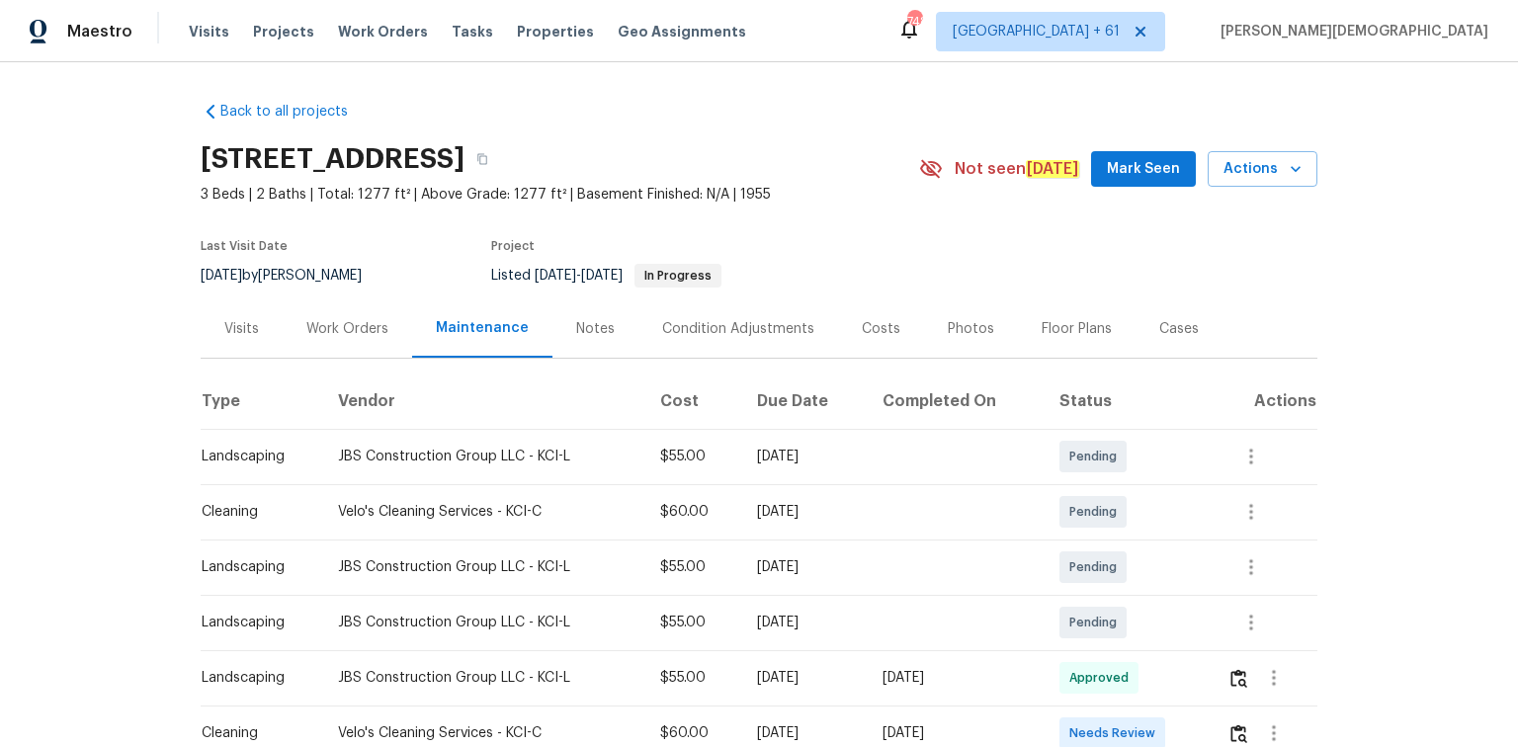  What do you see at coordinates (209, 32) in the screenshot?
I see `span: Visits` at bounding box center [209, 32].